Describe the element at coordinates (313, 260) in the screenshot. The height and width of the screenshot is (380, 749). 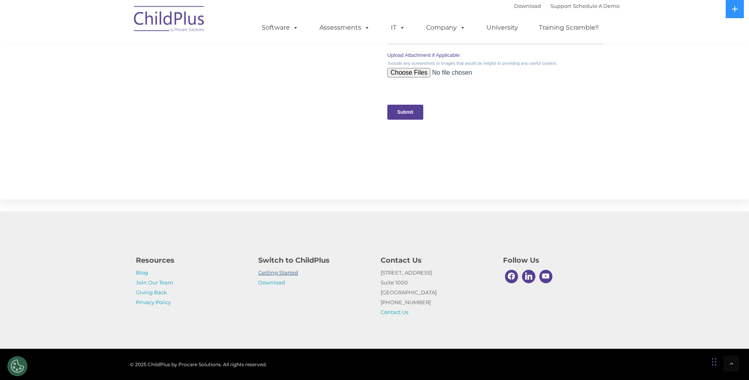
I see `h4: Switch to ChildPlus` at that location.